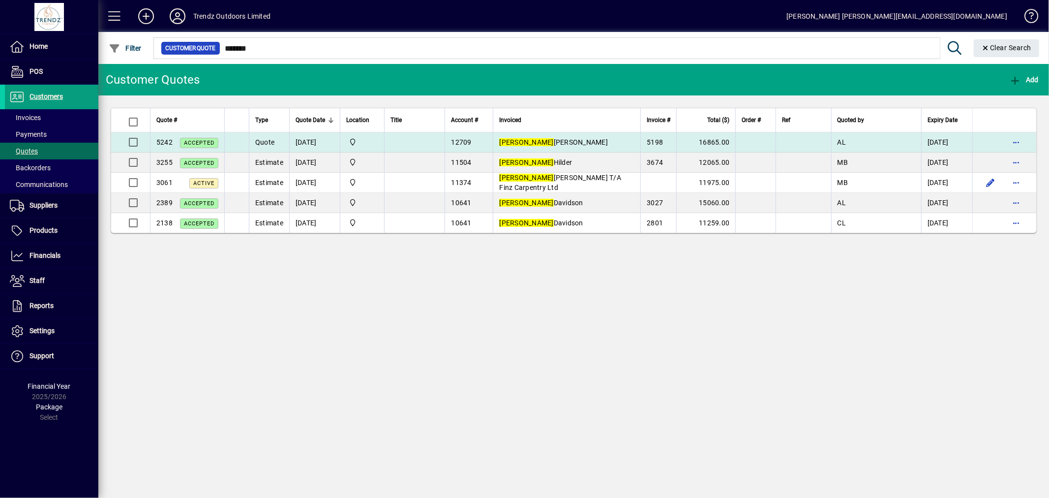 The height and width of the screenshot is (498, 1049). Describe the element at coordinates (461, 142) in the screenshot. I see `span: 12709` at that location.